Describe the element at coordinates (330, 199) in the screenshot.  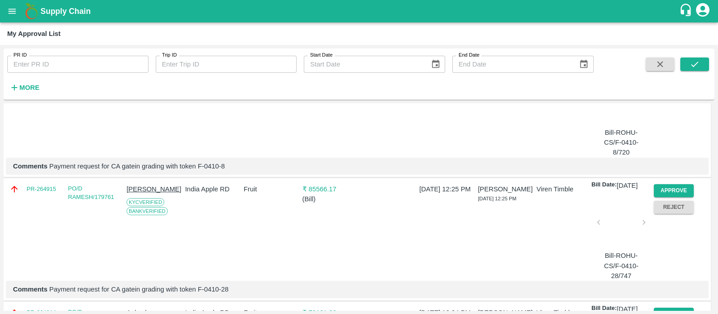
I see `p: ( Bill )` at that location.